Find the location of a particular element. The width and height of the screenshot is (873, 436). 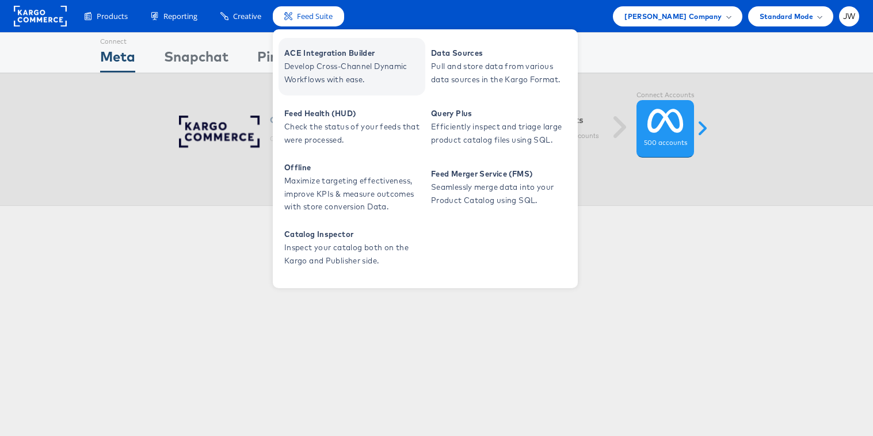

a: Offline Maximize targeting effectiveness, improve KPIs & measure outcomes with store conversion D... is located at coordinates (352, 188).